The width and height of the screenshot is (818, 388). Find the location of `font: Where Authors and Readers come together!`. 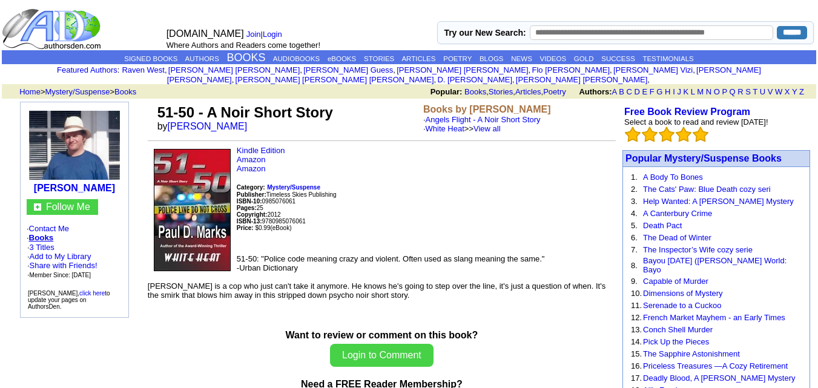

font: Where Authors and Readers come together! is located at coordinates (243, 45).